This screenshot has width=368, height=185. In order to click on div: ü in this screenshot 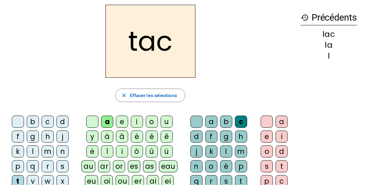, I will do `click(167, 152)`.